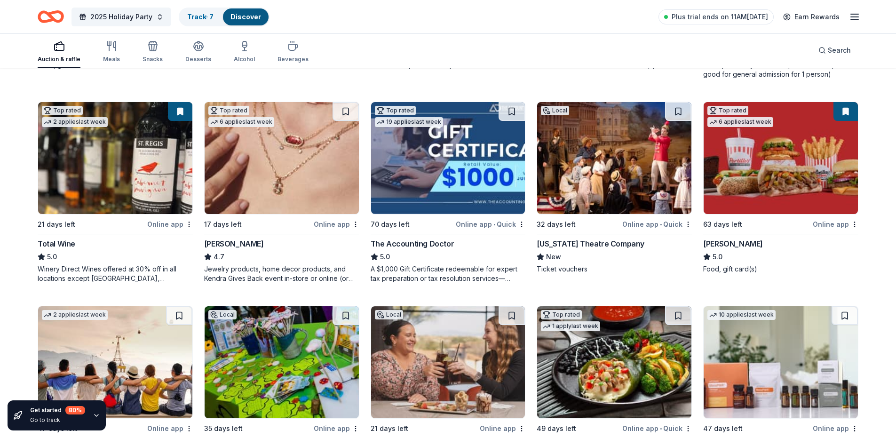 The width and height of the screenshot is (896, 438). Describe the element at coordinates (780, 269) in the screenshot. I see `div: Food, gift card(s)` at that location.